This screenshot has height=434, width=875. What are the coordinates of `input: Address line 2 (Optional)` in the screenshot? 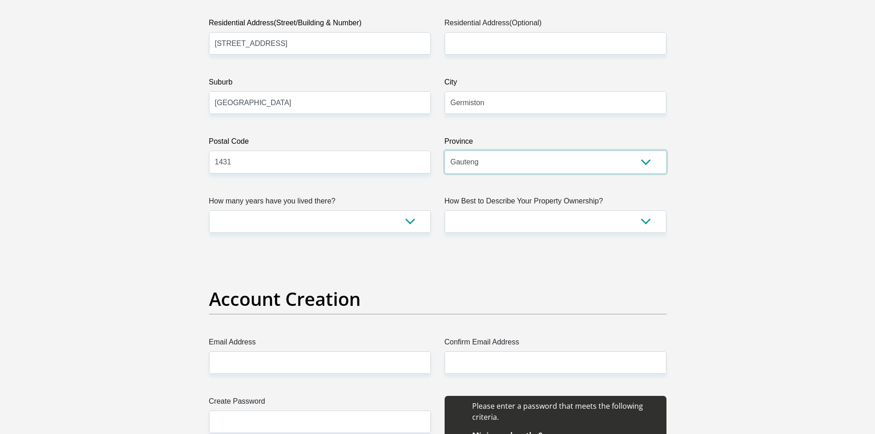 It's located at (555, 43).